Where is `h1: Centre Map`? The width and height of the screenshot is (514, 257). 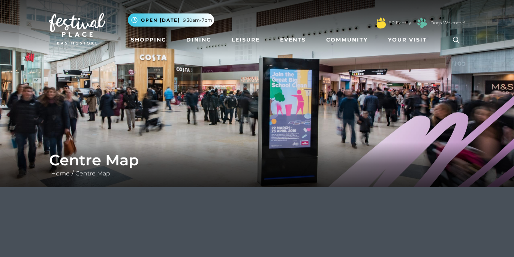
h1: Centre Map is located at coordinates (257, 160).